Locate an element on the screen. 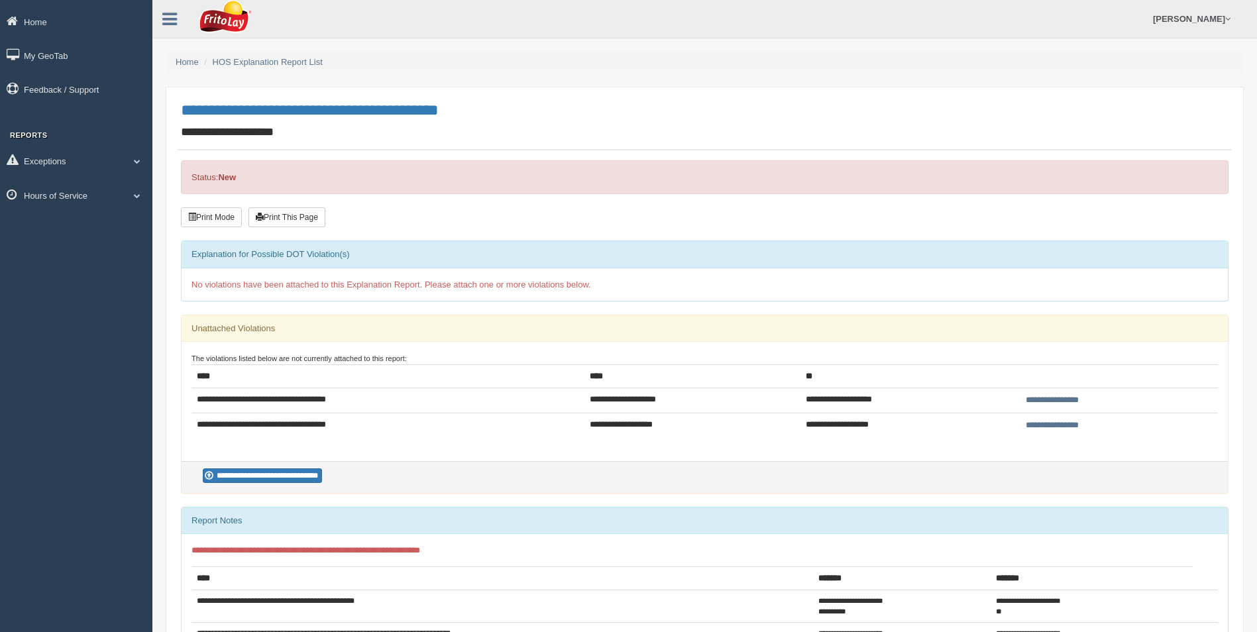 This screenshot has height=632, width=1257. div: Status: is located at coordinates (704, 177).